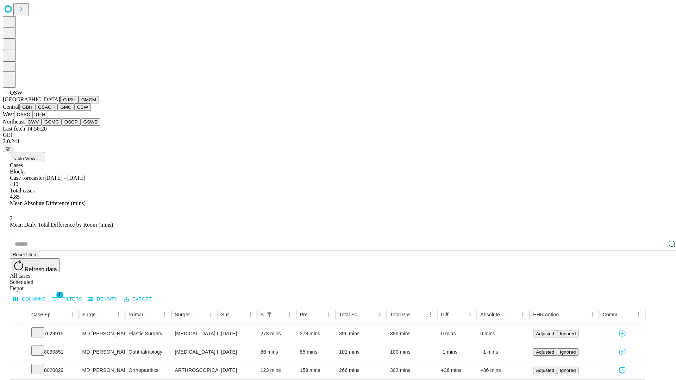 The image size is (676, 380). I want to click on button: GJSH, so click(69, 100).